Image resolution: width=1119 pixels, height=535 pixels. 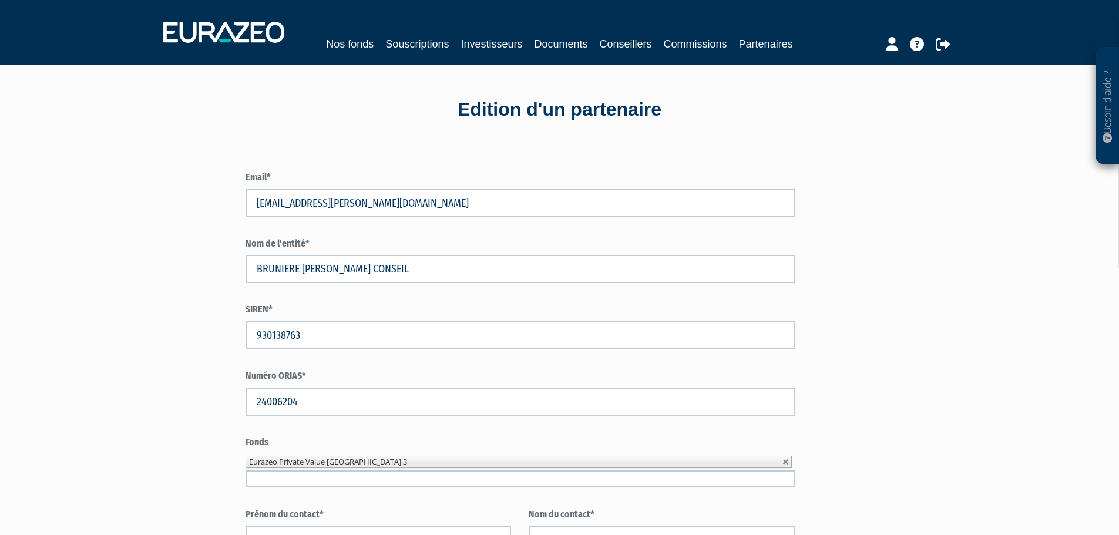 What do you see at coordinates (491, 44) in the screenshot?
I see `a: Investisseurs` at bounding box center [491, 44].